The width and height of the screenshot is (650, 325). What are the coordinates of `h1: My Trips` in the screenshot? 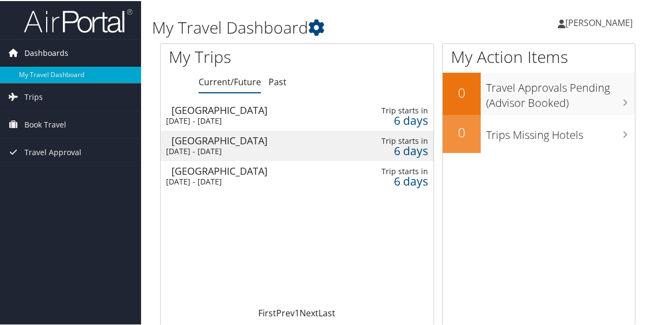 It's located at (240, 56).